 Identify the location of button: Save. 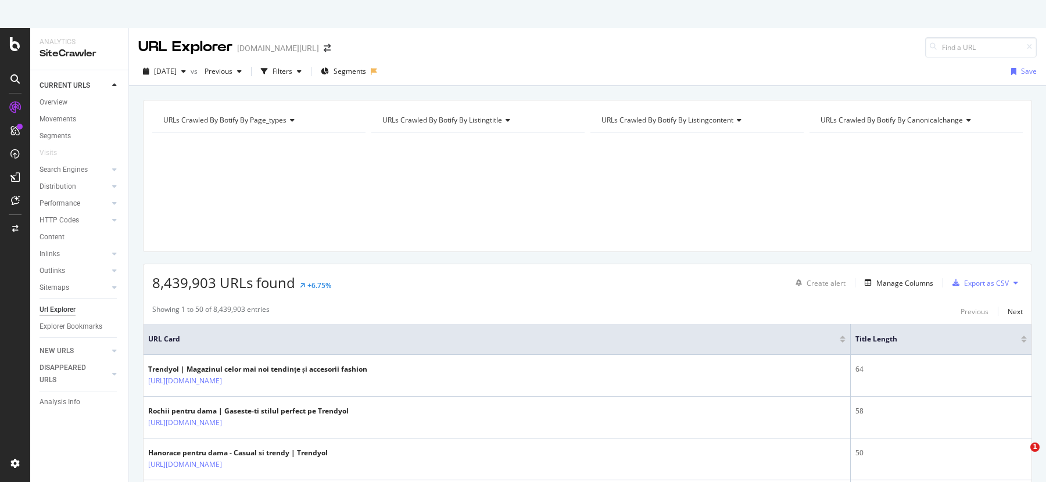
(1021, 71).